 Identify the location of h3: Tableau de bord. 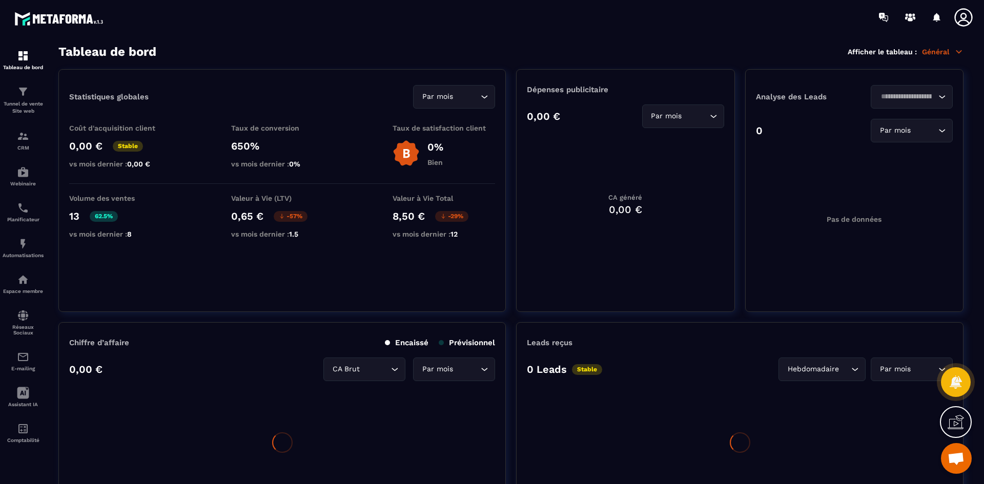
(107, 52).